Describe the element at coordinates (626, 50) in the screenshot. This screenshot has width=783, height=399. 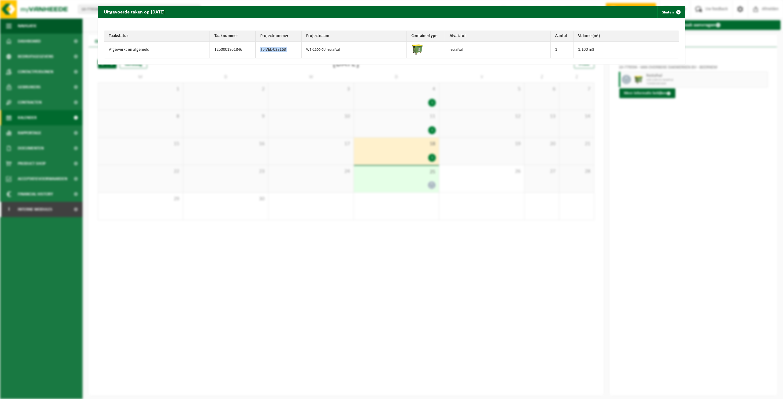
I see `td: 1,100 m3` at that location.